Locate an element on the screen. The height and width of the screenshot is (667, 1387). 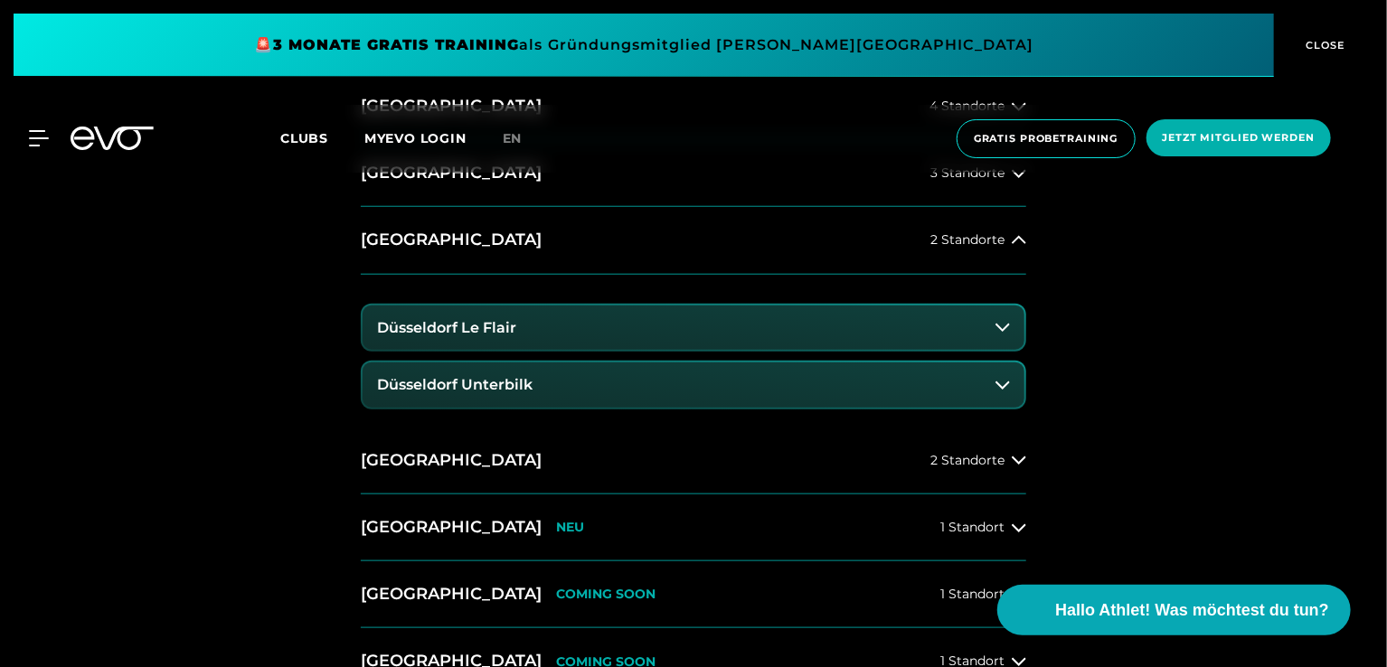
span: Jetzt Mitglied werden is located at coordinates (1239, 137).